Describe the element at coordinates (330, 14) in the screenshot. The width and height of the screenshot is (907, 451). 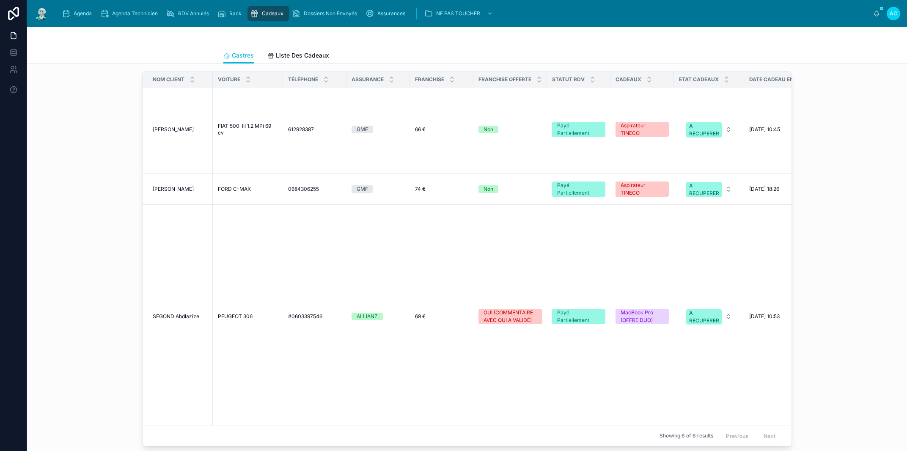
I see `span: Dossiers Non Envoyés` at that location.